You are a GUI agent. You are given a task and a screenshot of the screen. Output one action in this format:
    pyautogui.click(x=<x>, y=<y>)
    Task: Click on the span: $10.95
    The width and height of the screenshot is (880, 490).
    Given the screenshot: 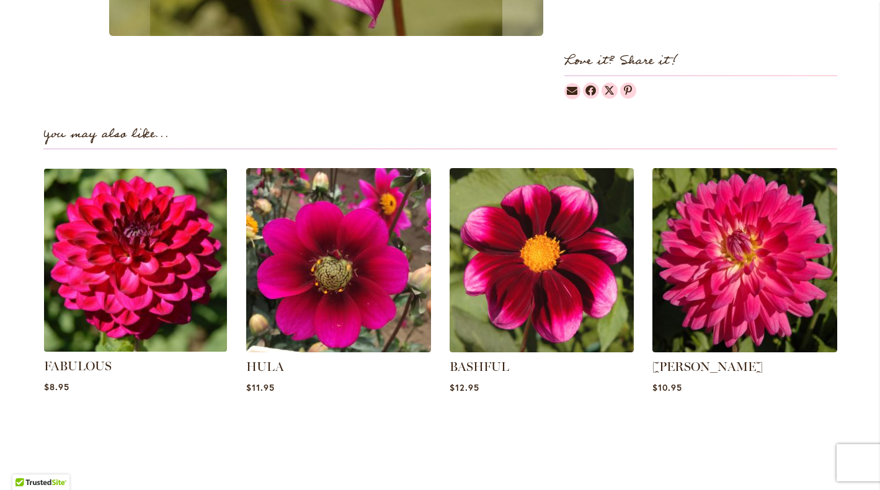 What is the action you would take?
    pyautogui.click(x=667, y=387)
    